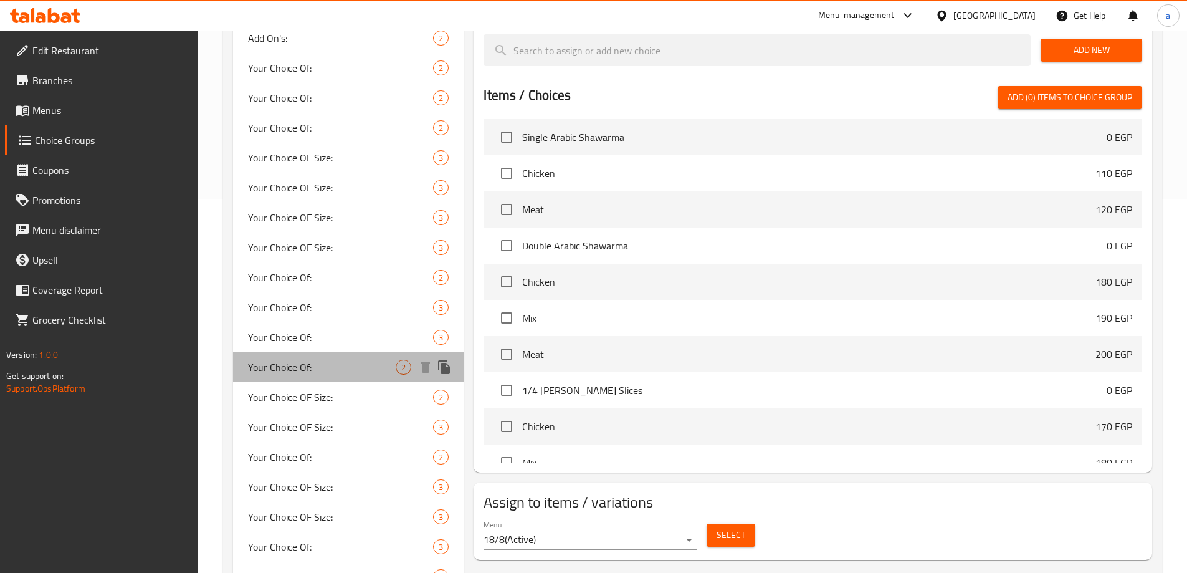 This screenshot has height=573, width=1187. Describe the element at coordinates (757, 50) in the screenshot. I see `input: search` at that location.